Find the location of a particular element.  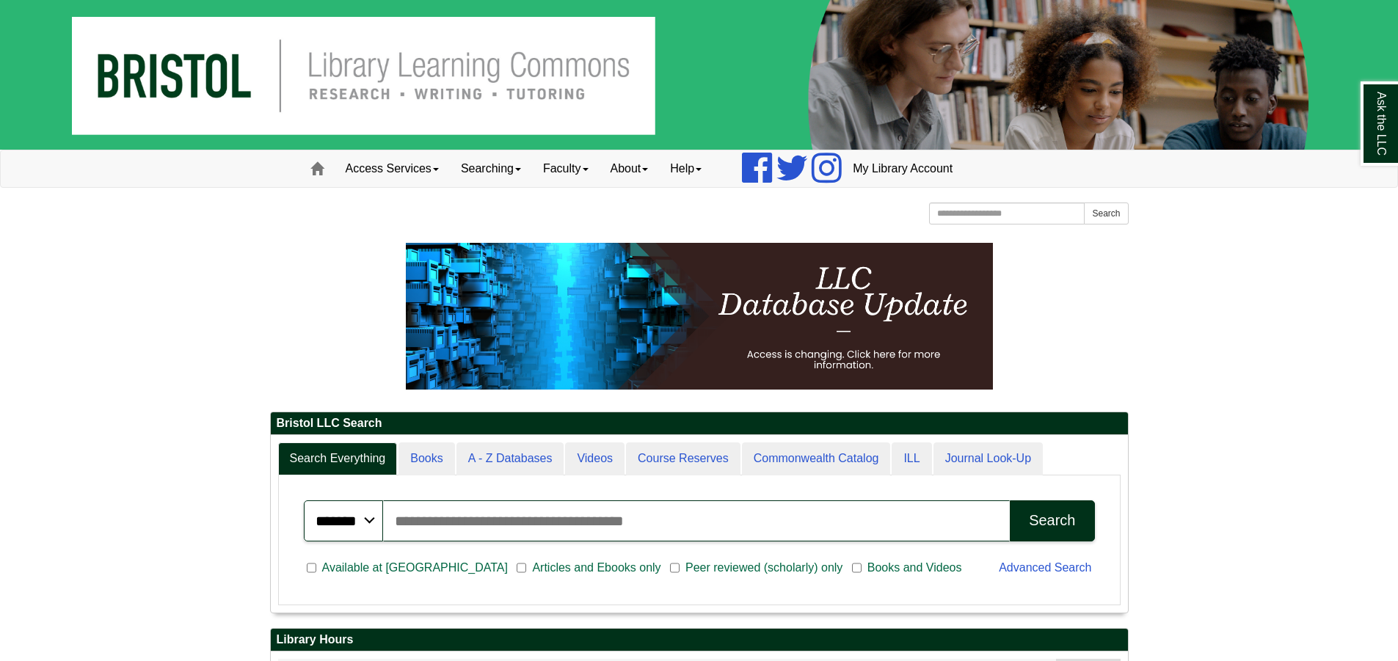

a: Advanced Search is located at coordinates (1045, 567).